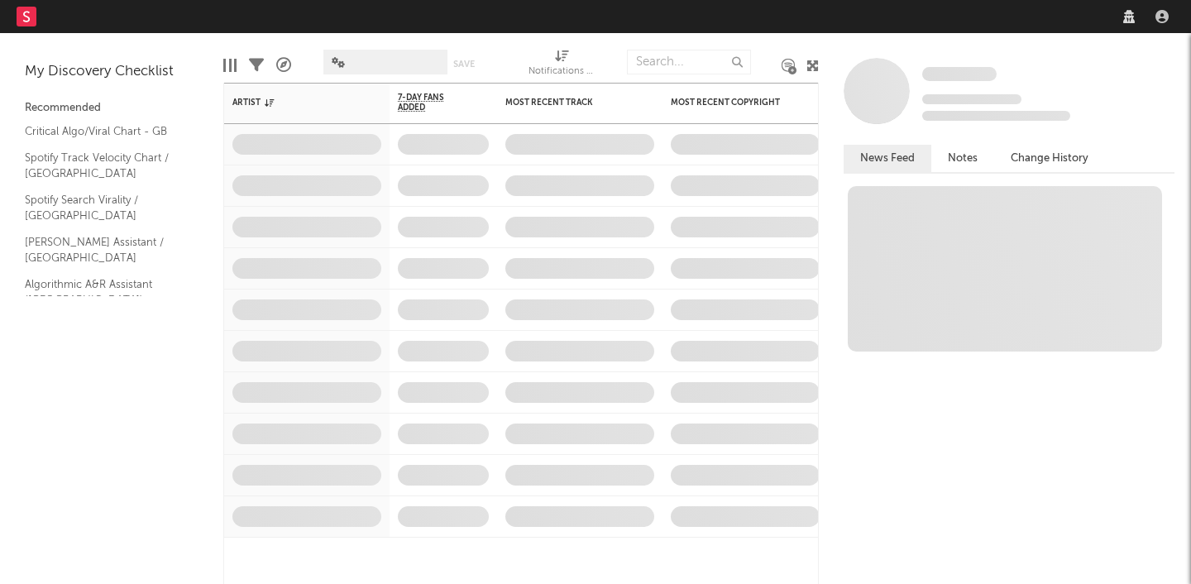 This screenshot has width=1191, height=584. Describe the element at coordinates (689, 62) in the screenshot. I see `input: Search...` at that location.